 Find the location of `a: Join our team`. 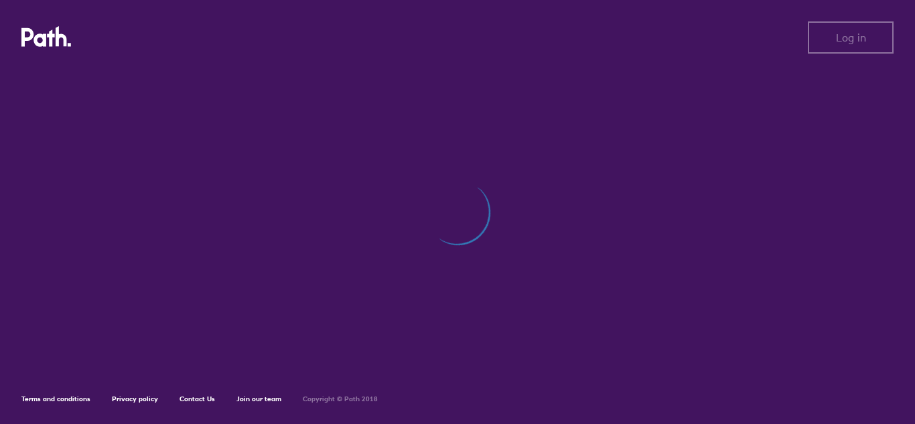

a: Join our team is located at coordinates (258, 398).